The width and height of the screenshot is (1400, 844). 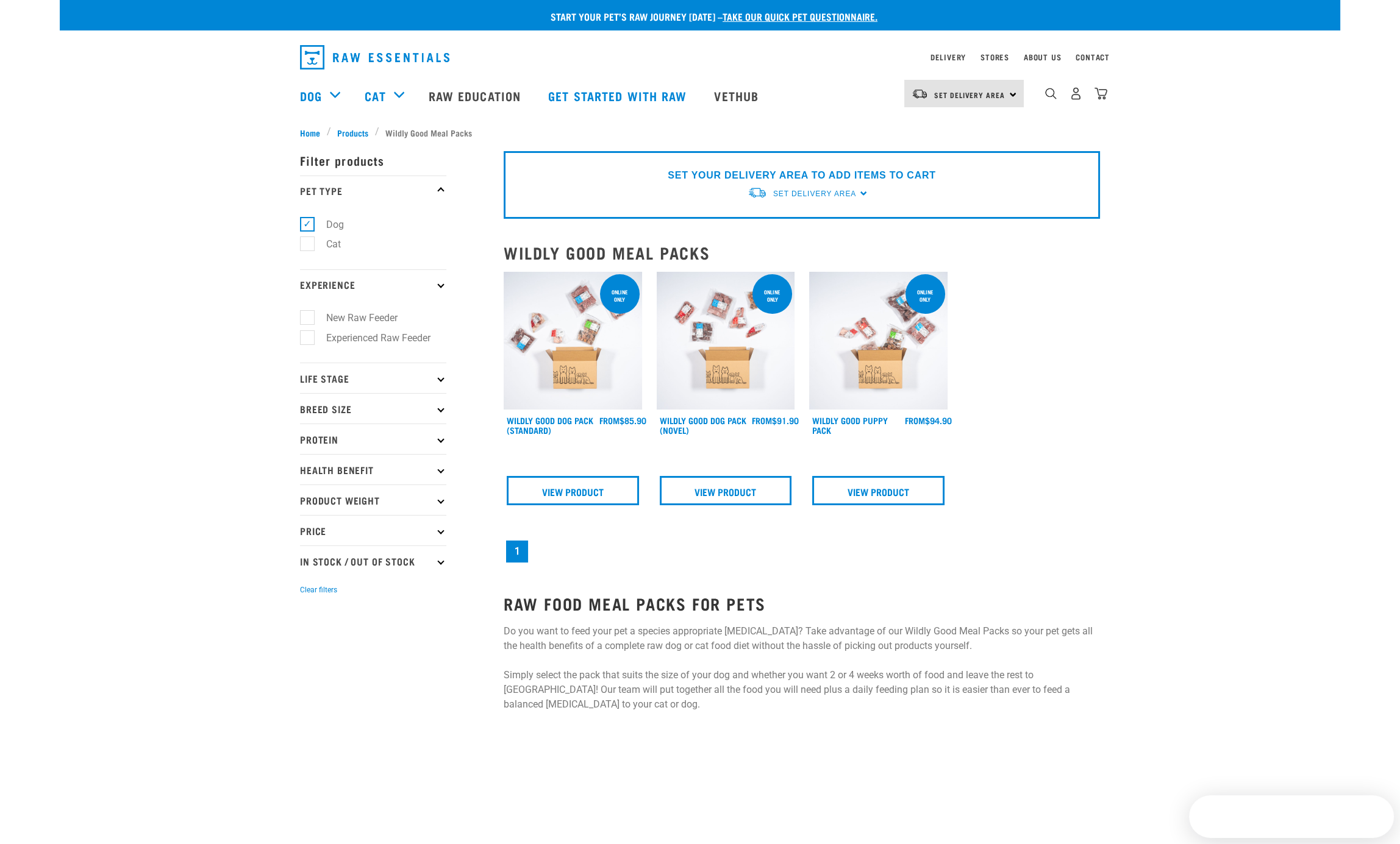 What do you see at coordinates (374, 57) in the screenshot?
I see `img: Raw Essentials Logo` at bounding box center [374, 57].